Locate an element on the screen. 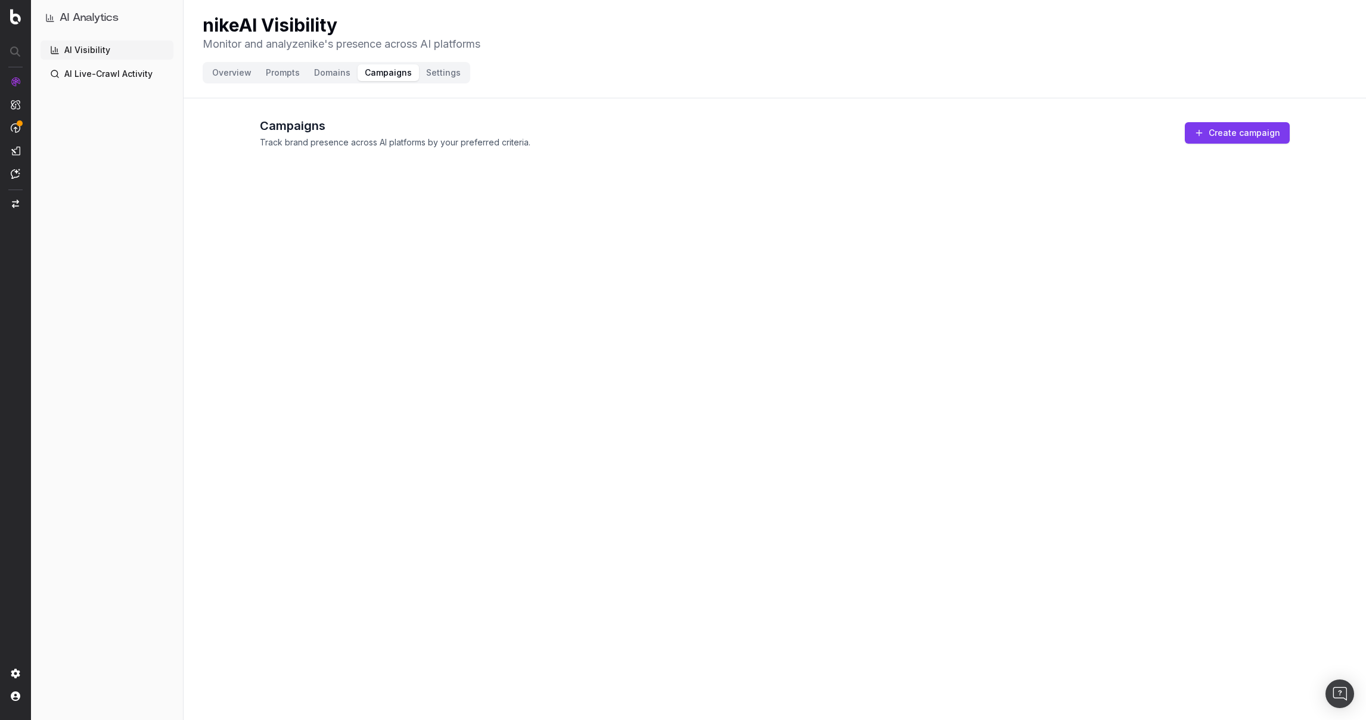 This screenshot has height=720, width=1366. img: Analytics is located at coordinates (16, 82).